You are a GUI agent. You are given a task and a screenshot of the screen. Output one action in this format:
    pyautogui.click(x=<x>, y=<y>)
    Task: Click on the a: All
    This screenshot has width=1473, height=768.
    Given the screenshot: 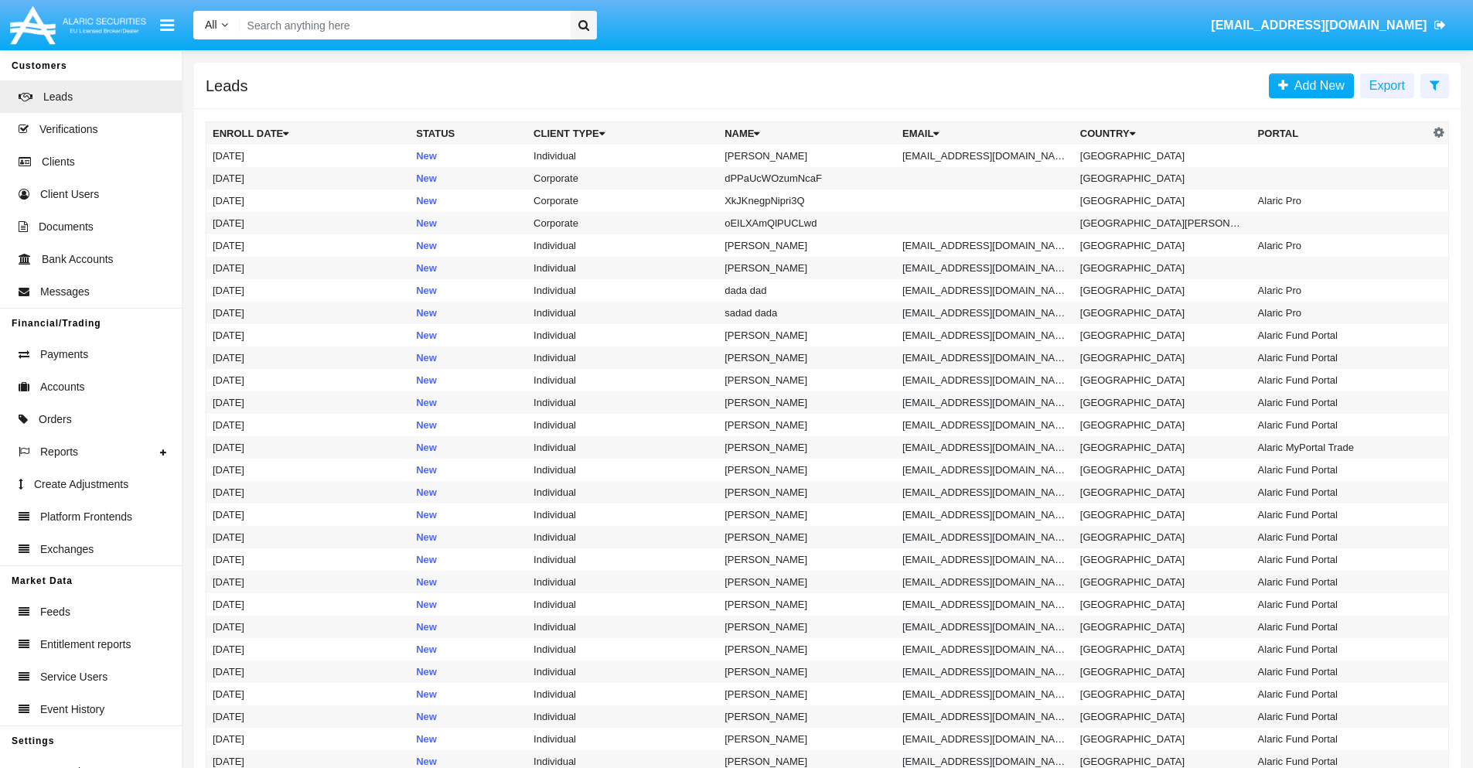 What is the action you would take?
    pyautogui.click(x=217, y=25)
    